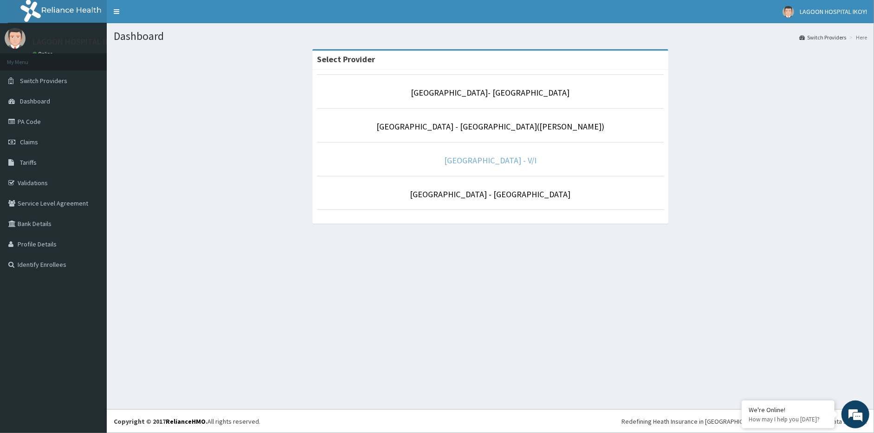 This screenshot has height=433, width=874. I want to click on a: Online, so click(44, 54).